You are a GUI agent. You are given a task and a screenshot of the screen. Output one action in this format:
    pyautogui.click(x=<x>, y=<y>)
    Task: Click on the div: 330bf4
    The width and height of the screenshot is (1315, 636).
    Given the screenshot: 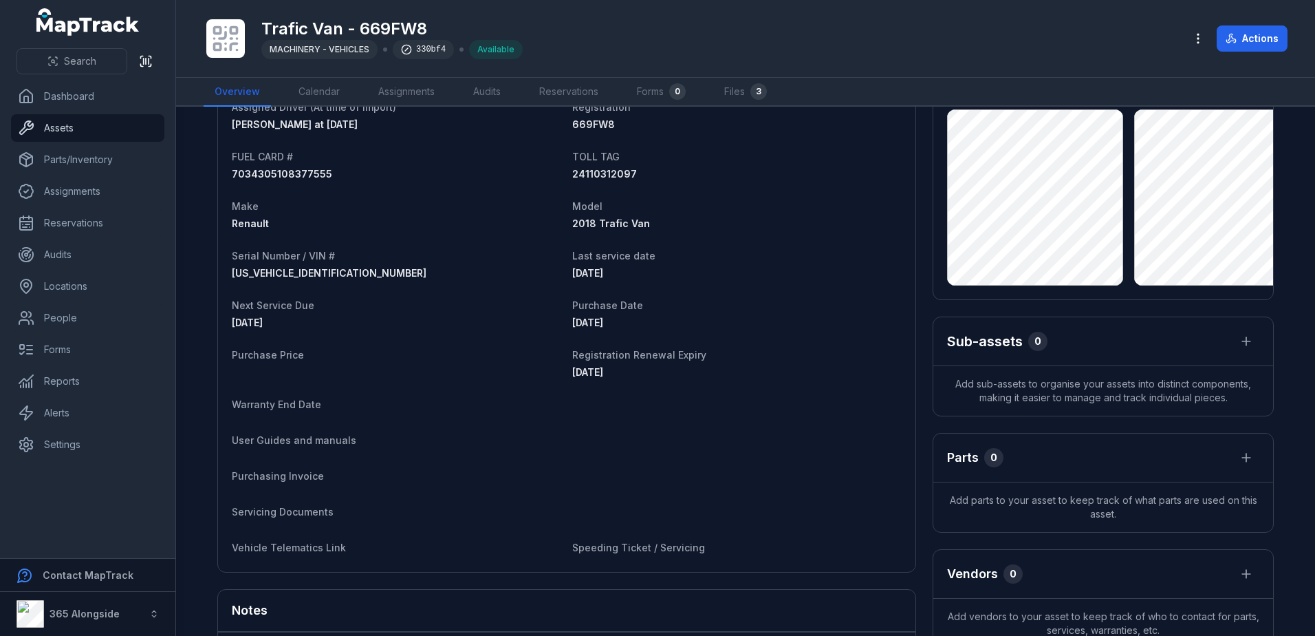 What is the action you would take?
    pyautogui.click(x=423, y=50)
    